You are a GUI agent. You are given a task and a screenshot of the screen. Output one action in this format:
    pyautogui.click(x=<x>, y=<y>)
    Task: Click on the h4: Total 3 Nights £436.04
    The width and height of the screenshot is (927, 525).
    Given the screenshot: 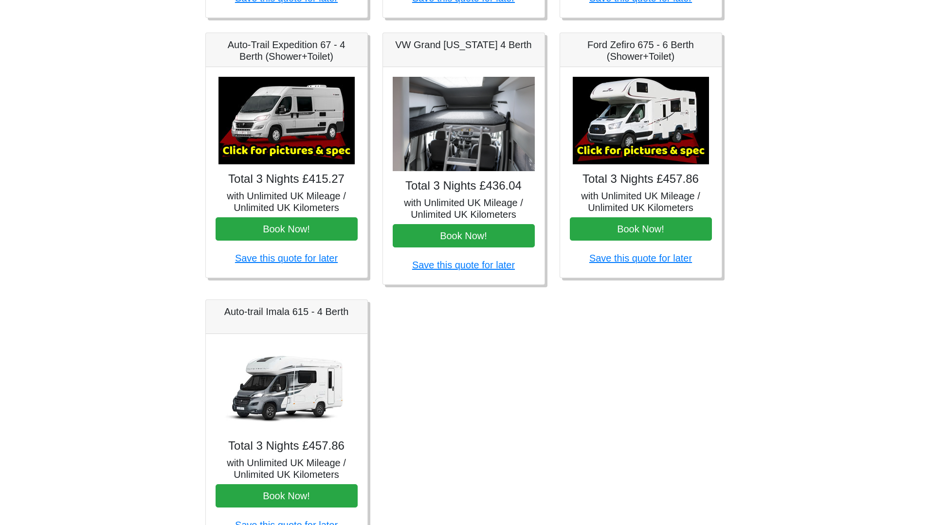 What is the action you would take?
    pyautogui.click(x=464, y=186)
    